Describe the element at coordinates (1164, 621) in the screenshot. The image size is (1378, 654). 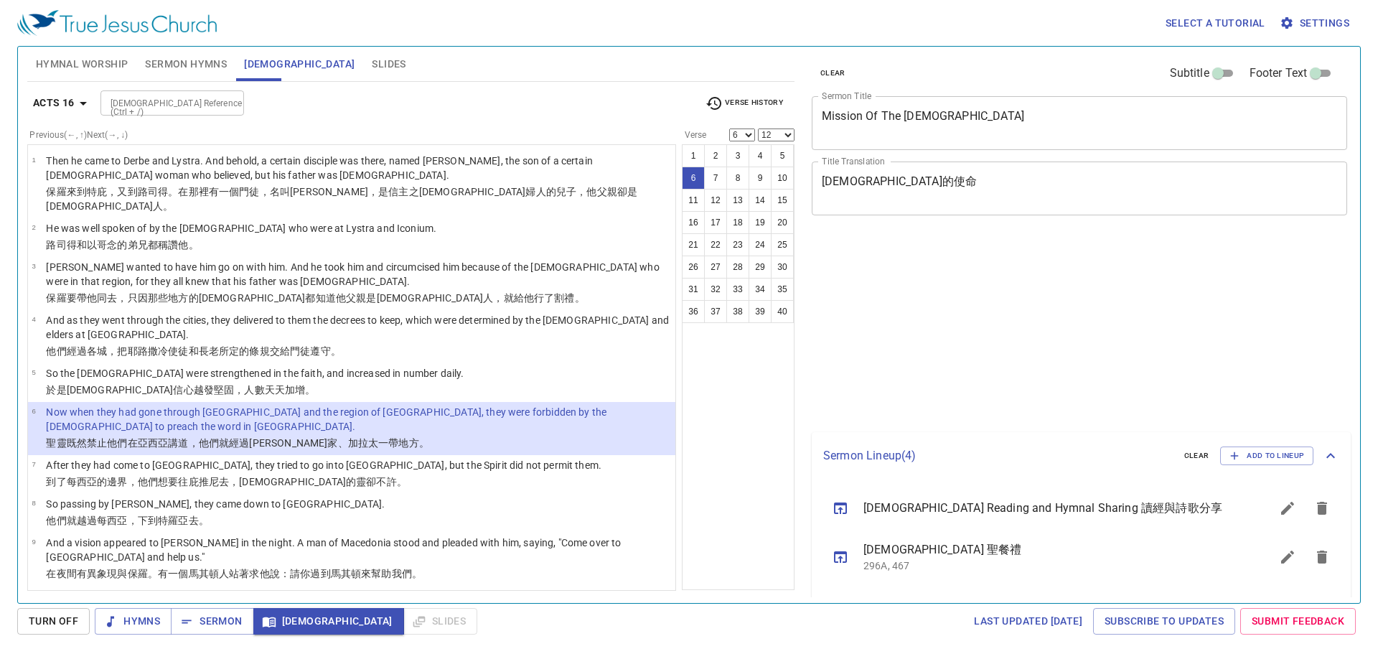
I see `span: Subscribe to Updates` at that location.